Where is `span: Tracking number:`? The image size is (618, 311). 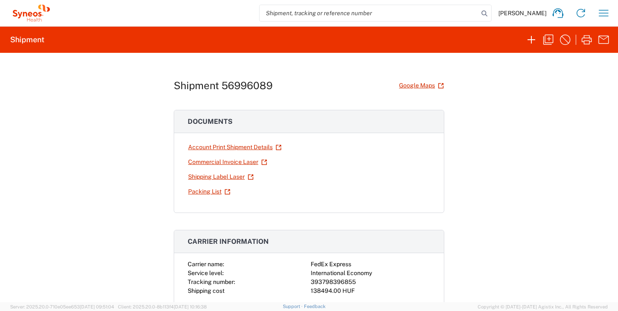
span: Tracking number: is located at coordinates (211, 282).